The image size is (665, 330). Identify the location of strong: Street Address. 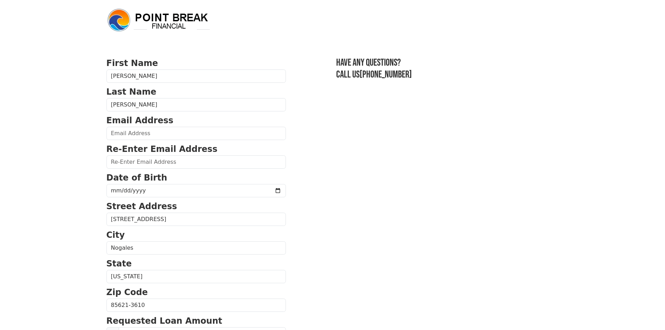
(142, 206).